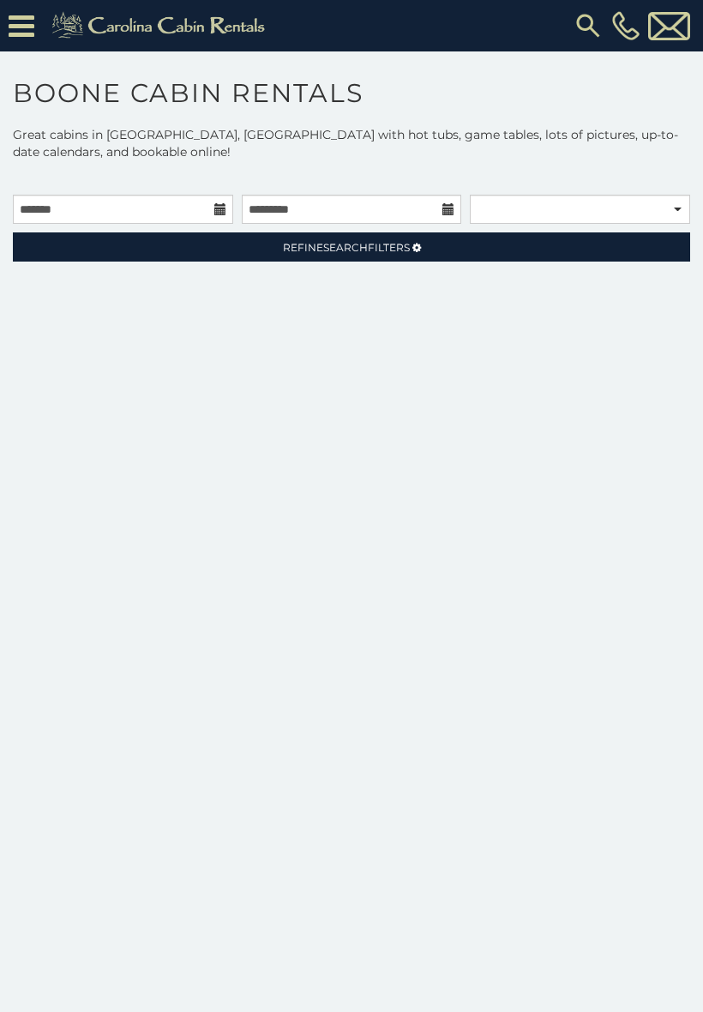 This screenshot has height=1012, width=703. I want to click on a: RefineSearchFilters, so click(352, 247).